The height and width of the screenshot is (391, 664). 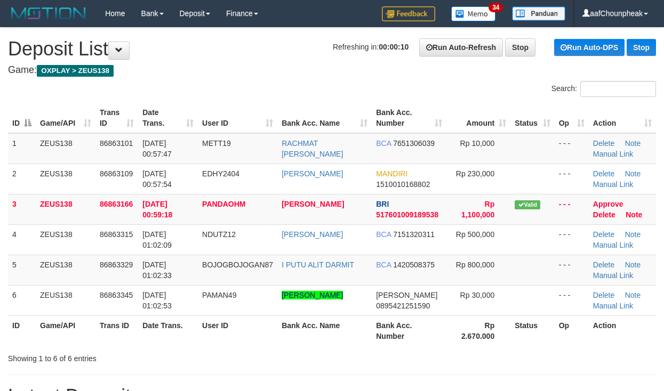 What do you see at coordinates (116, 143) in the screenshot?
I see `span: 86863101` at bounding box center [116, 143].